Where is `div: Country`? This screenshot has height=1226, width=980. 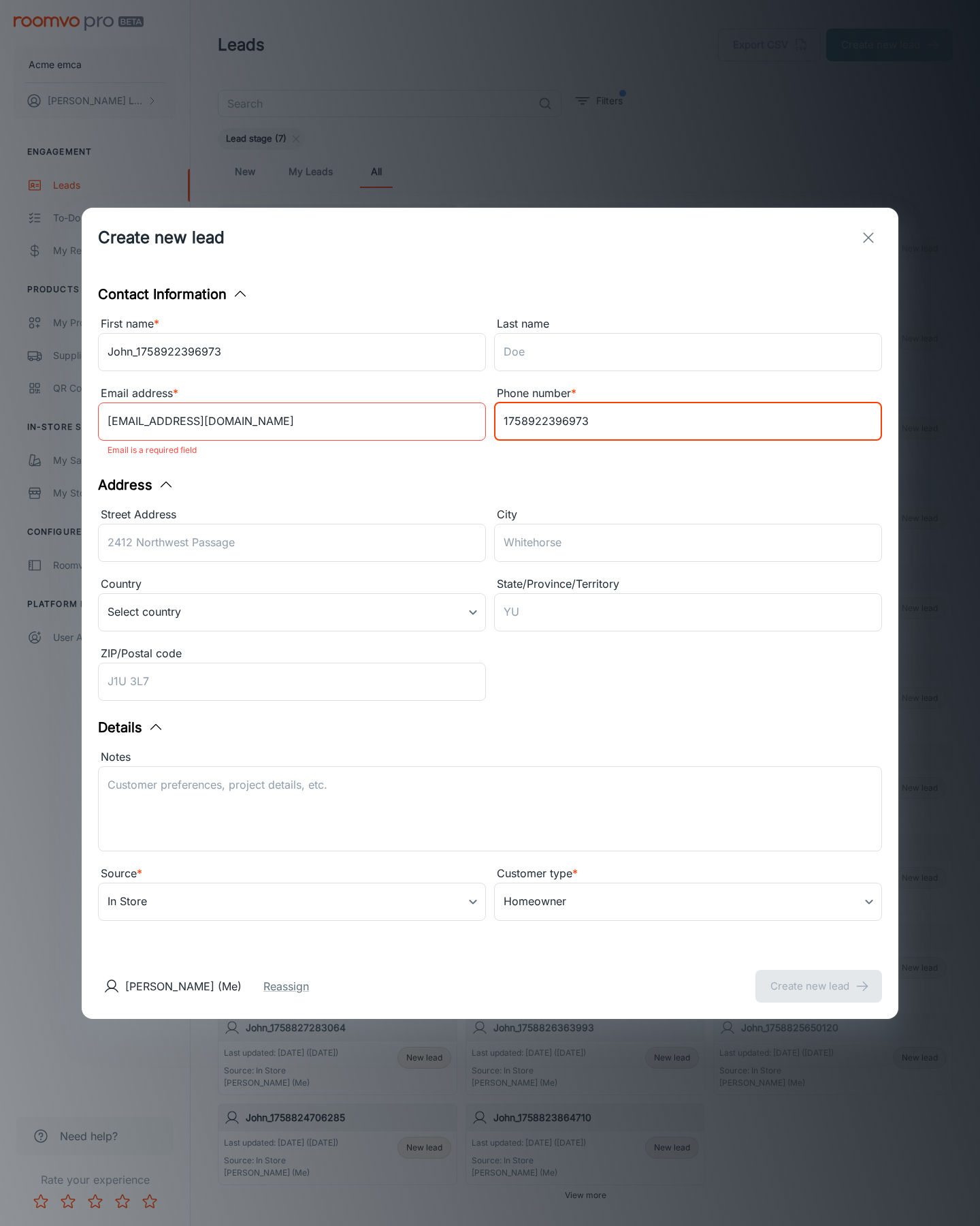 div: Country is located at coordinates (292, 585).